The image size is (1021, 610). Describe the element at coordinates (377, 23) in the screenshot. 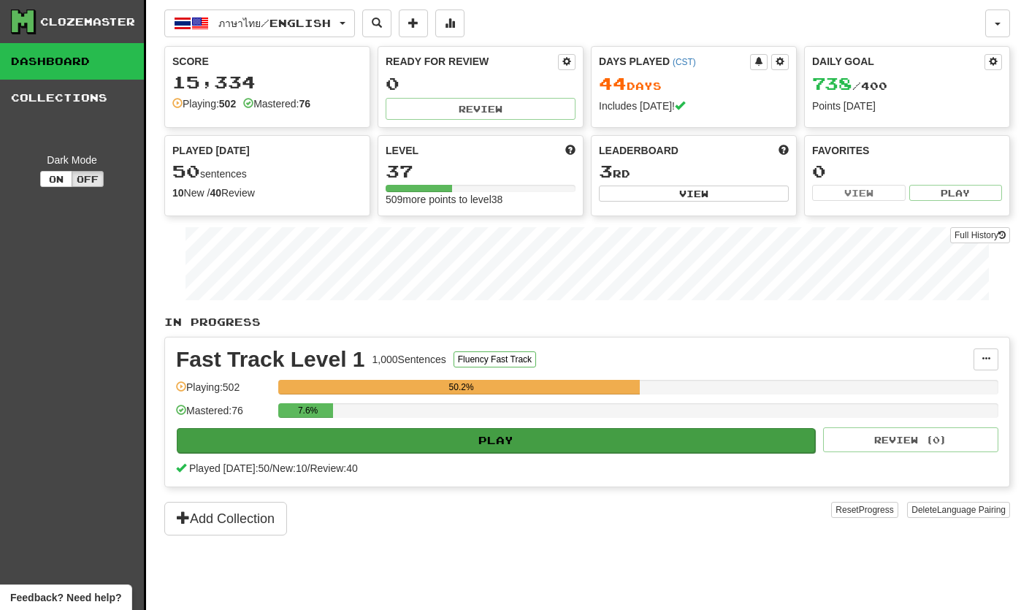

I see `button: Search sentences` at that location.